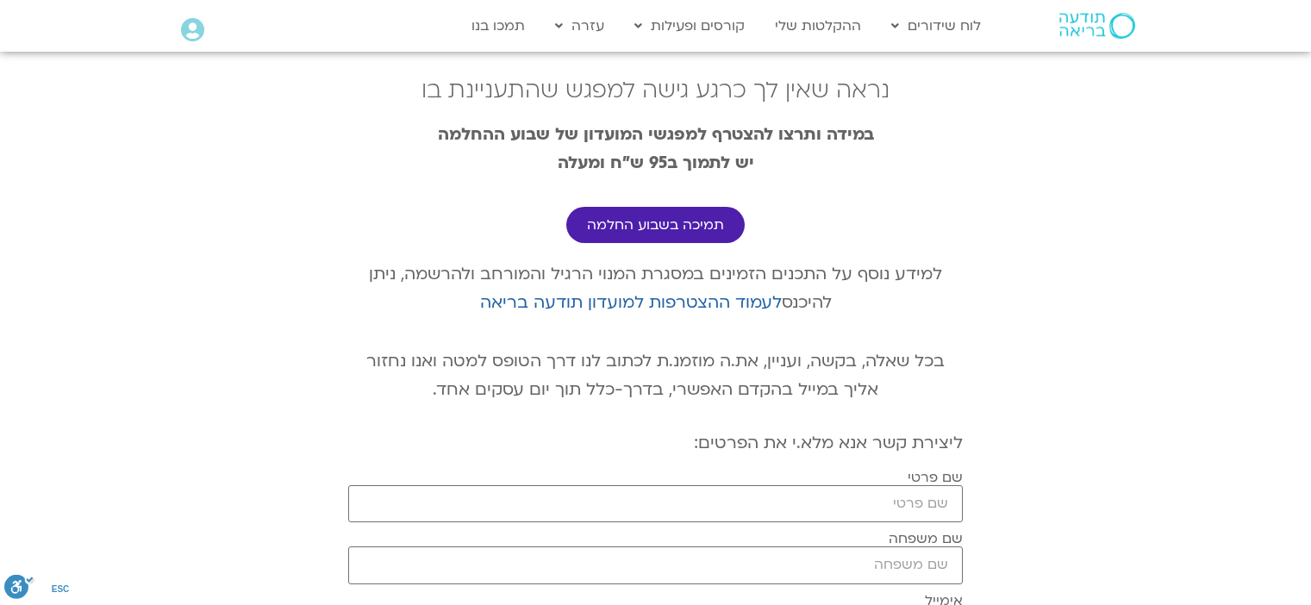 The width and height of the screenshot is (1311, 605). I want to click on input: שם משפחה, so click(655, 565).